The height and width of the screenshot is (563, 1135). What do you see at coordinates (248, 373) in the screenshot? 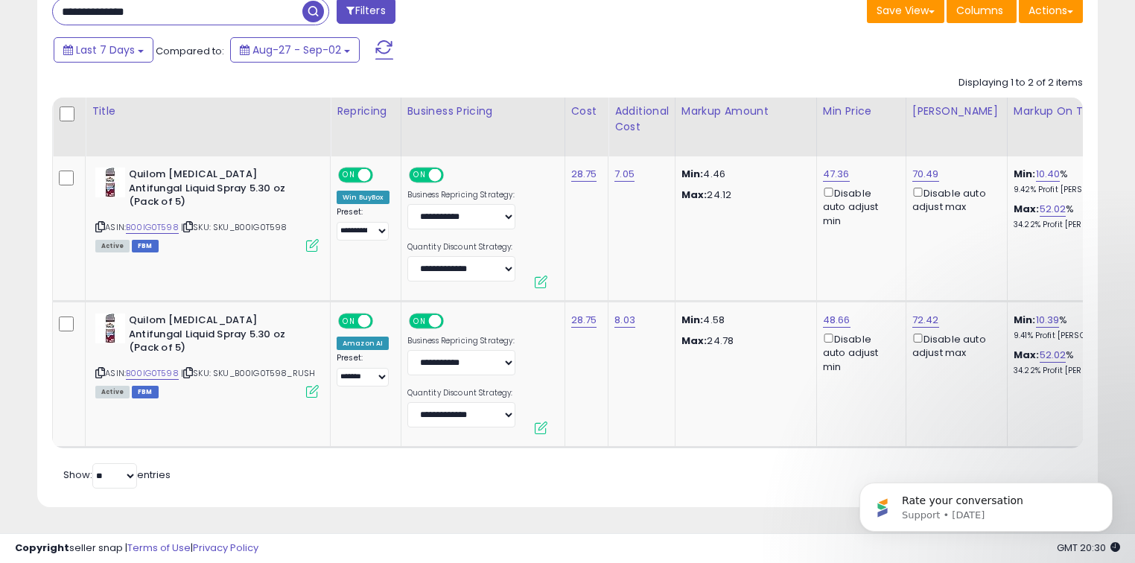
I see `span: | SKU: SKU_B00IG0T598_RUSH` at bounding box center [248, 373].